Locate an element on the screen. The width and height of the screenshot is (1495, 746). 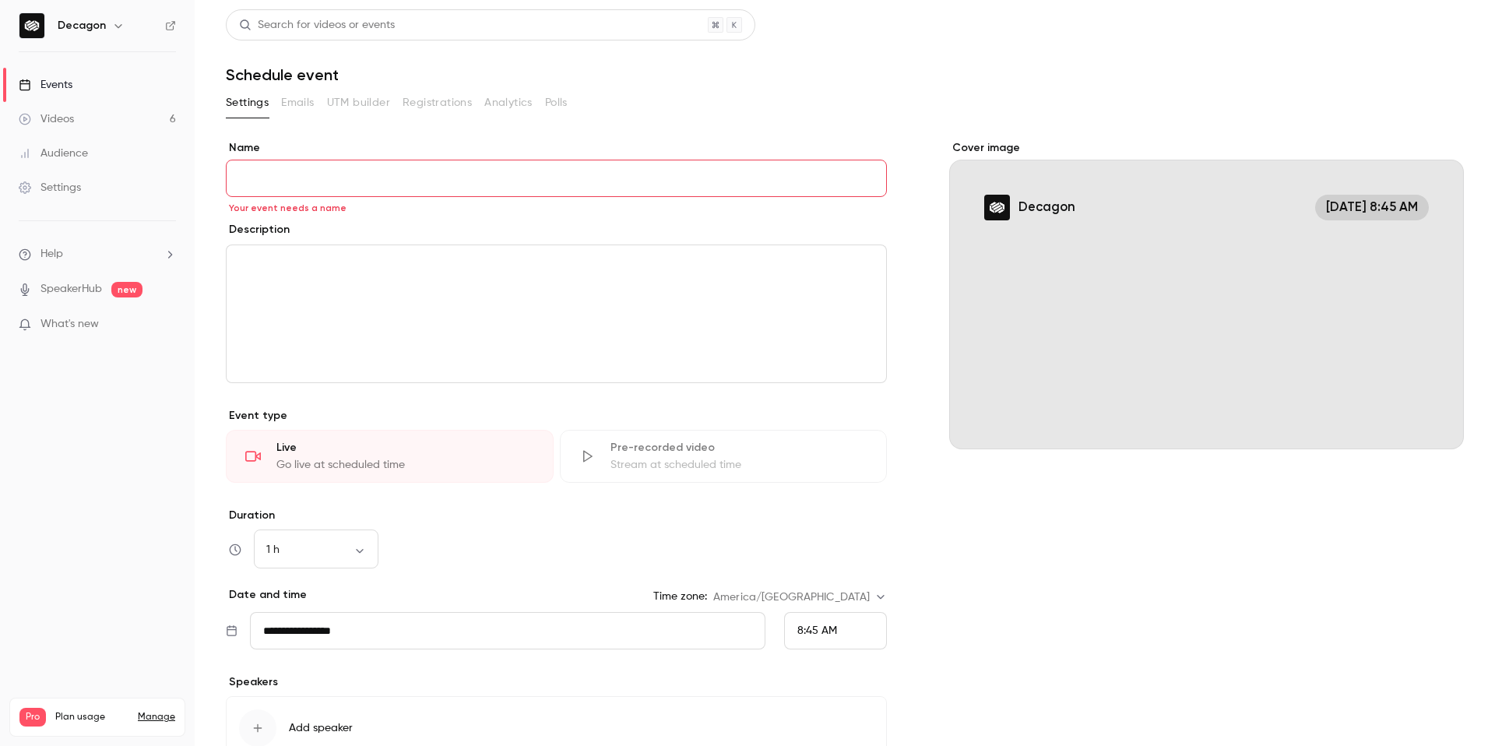
a: Manage is located at coordinates (157, 717).